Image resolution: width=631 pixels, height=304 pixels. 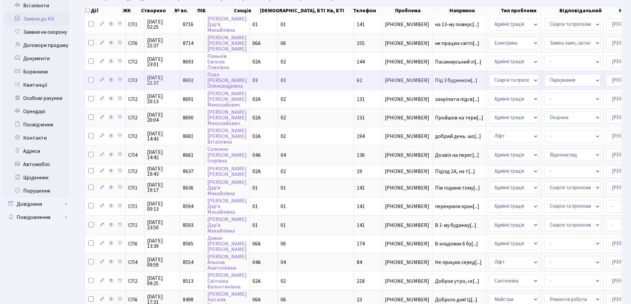 I want to click on span: перекрили кран[...], so click(x=457, y=207).